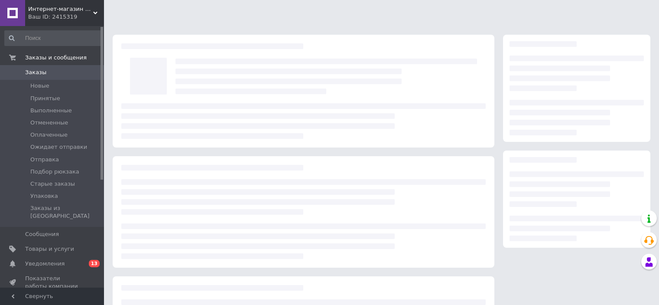  Describe the element at coordinates (55, 172) in the screenshot. I see `span: Подбор рюкзака` at that location.